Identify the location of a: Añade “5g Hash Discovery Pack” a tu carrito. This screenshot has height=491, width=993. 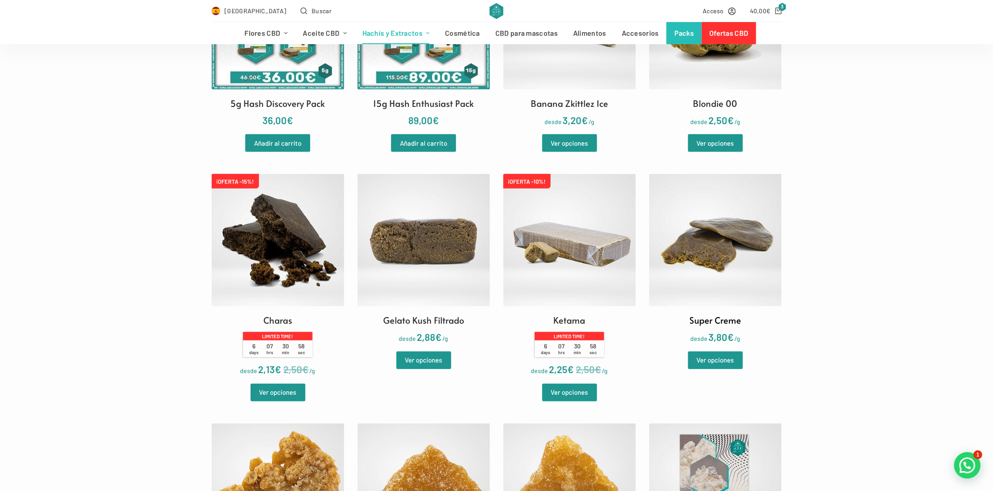
(278, 143).